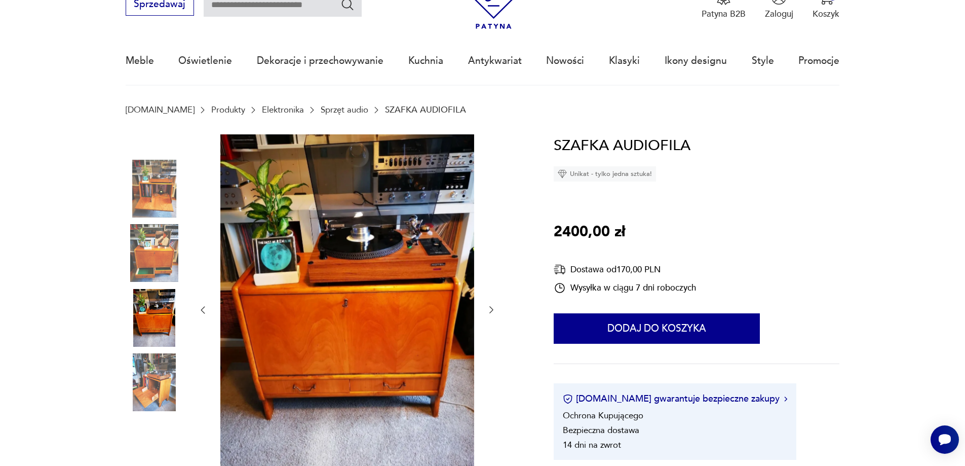 This screenshot has width=965, height=466. Describe the element at coordinates (140, 61) in the screenshot. I see `a: Meble` at that location.